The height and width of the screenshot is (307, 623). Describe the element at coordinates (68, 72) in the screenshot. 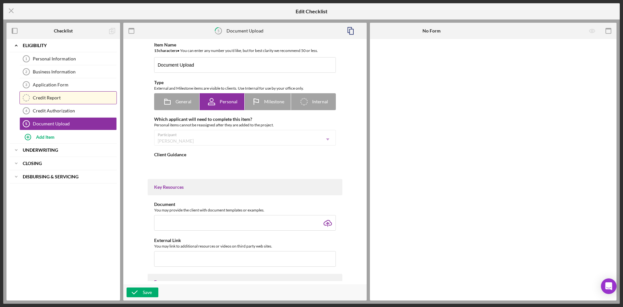

I see `a: 2Business Information` at that location.